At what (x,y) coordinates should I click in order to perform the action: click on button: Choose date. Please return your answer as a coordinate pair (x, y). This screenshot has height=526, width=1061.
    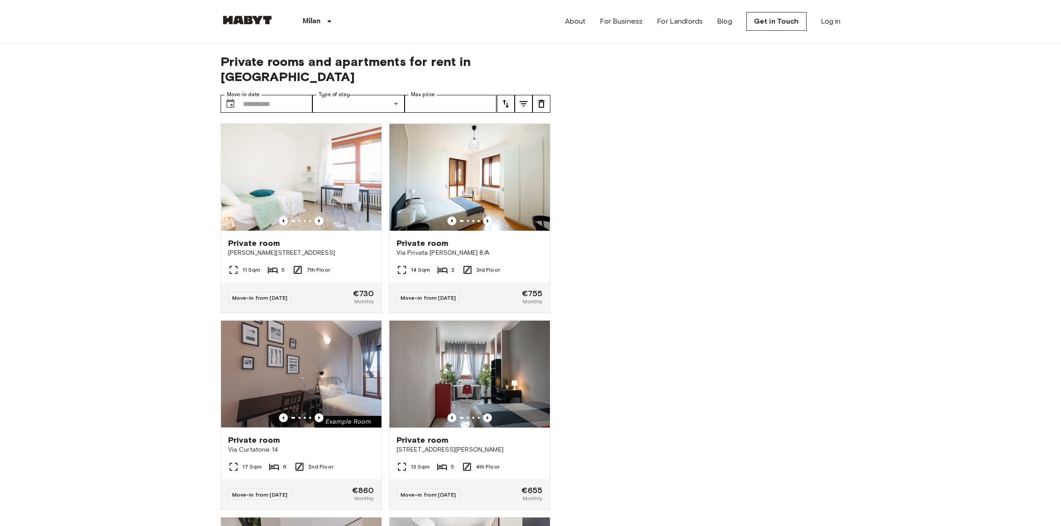
    Looking at the image, I should click on (230, 104).